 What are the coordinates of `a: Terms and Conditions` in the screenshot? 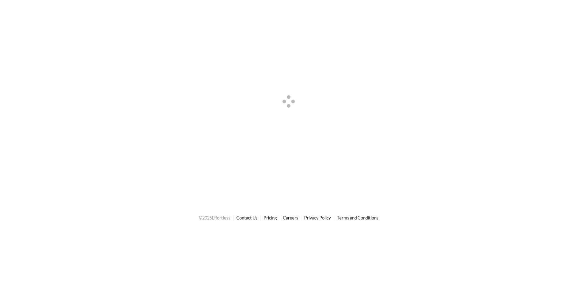 It's located at (358, 217).